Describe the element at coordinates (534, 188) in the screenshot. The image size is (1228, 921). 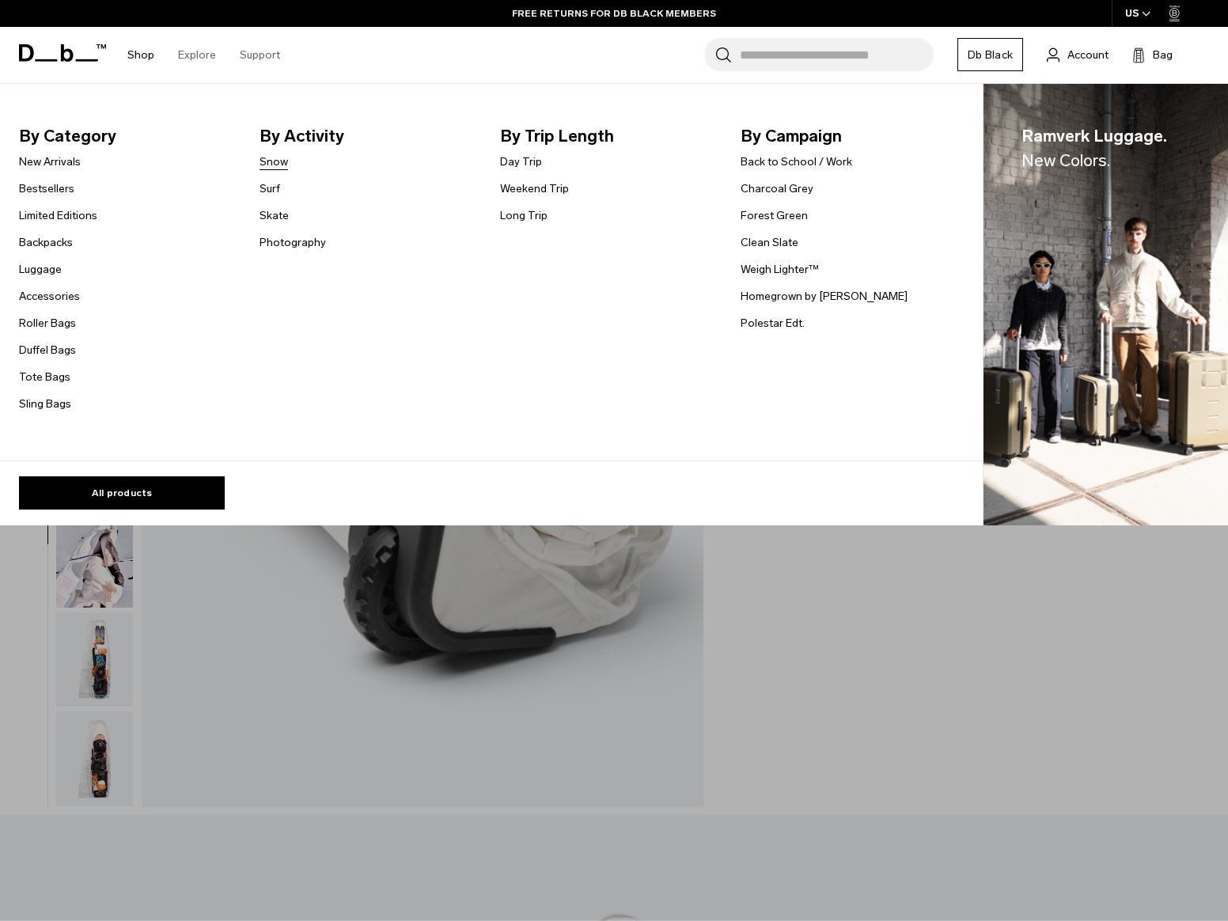
I see `a: Weekend Trip` at that location.